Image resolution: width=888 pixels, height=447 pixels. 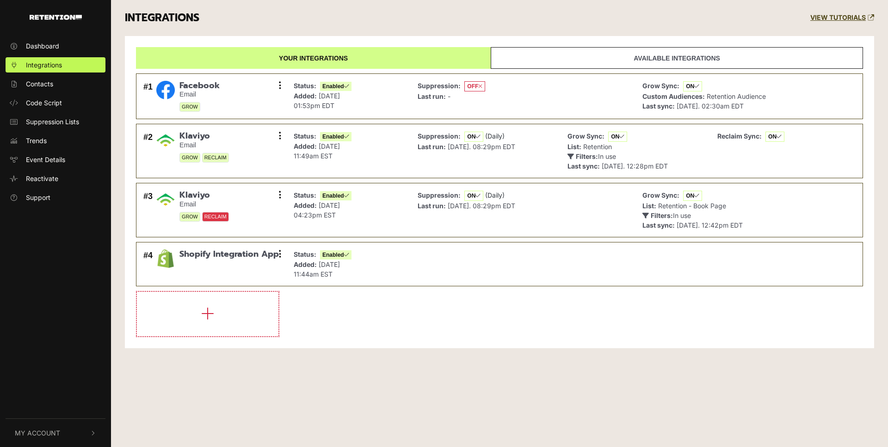 What do you see at coordinates (148, 151) in the screenshot?
I see `div: #2` at bounding box center [148, 151].